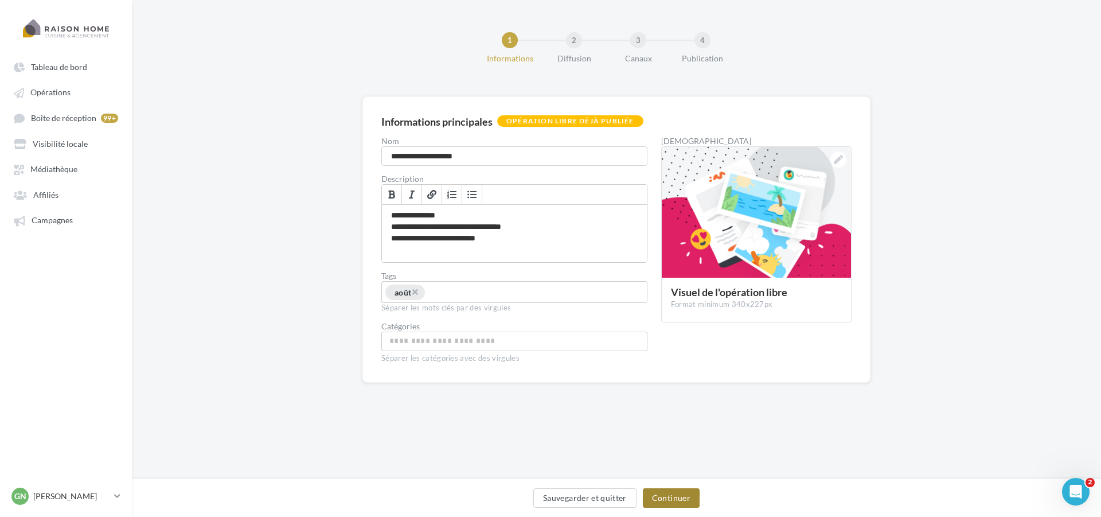 The width and height of the screenshot is (1101, 517). I want to click on a: Opérations, so click(66, 92).